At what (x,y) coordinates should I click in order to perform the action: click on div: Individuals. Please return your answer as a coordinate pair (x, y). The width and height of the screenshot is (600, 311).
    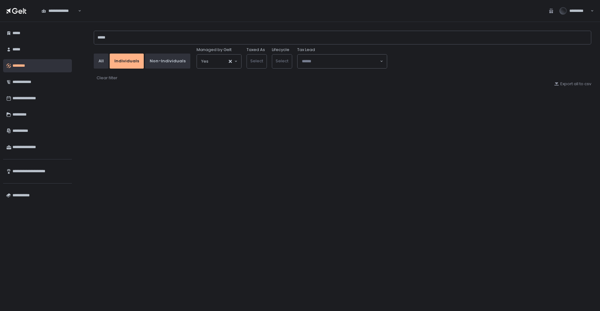
    Looking at the image, I should click on (127, 61).